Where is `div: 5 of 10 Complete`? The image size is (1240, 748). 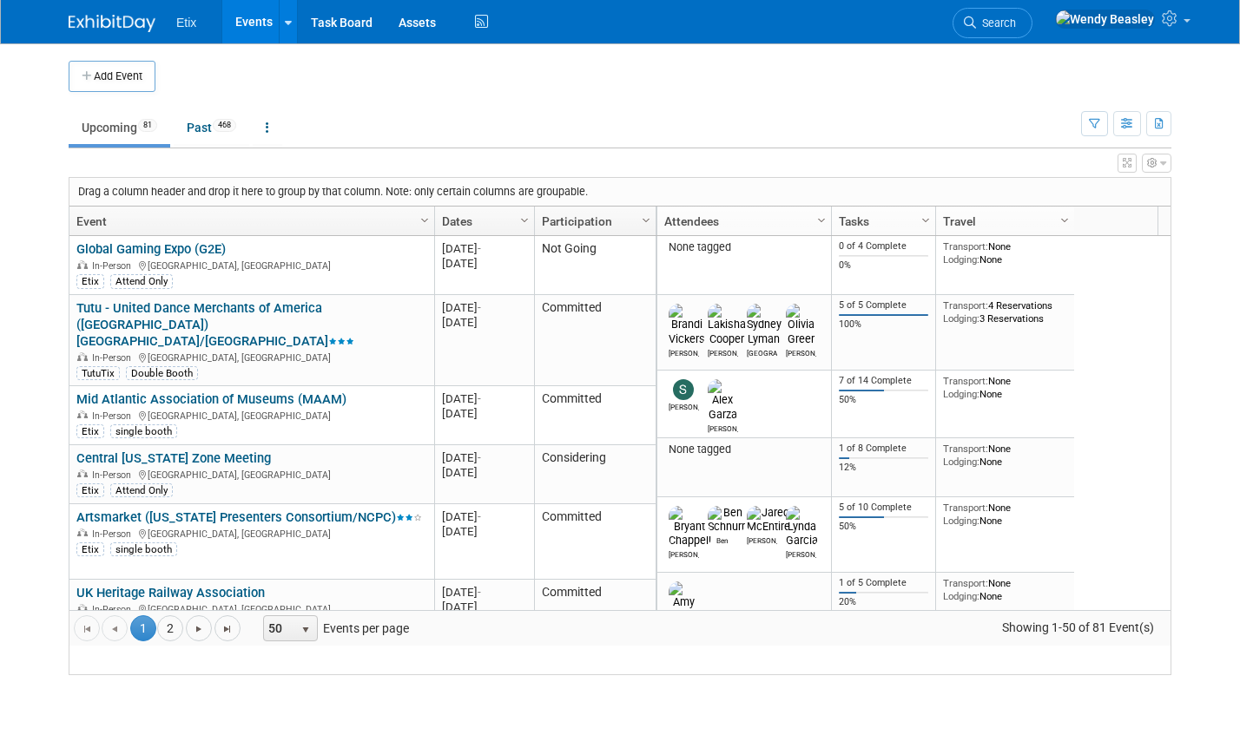
div: 5 of 10 Complete is located at coordinates (884, 508).